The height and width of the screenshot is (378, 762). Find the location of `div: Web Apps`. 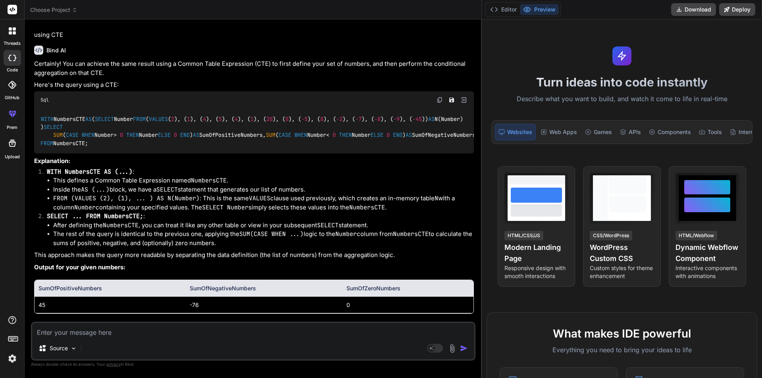

div: Web Apps is located at coordinates (558, 132).